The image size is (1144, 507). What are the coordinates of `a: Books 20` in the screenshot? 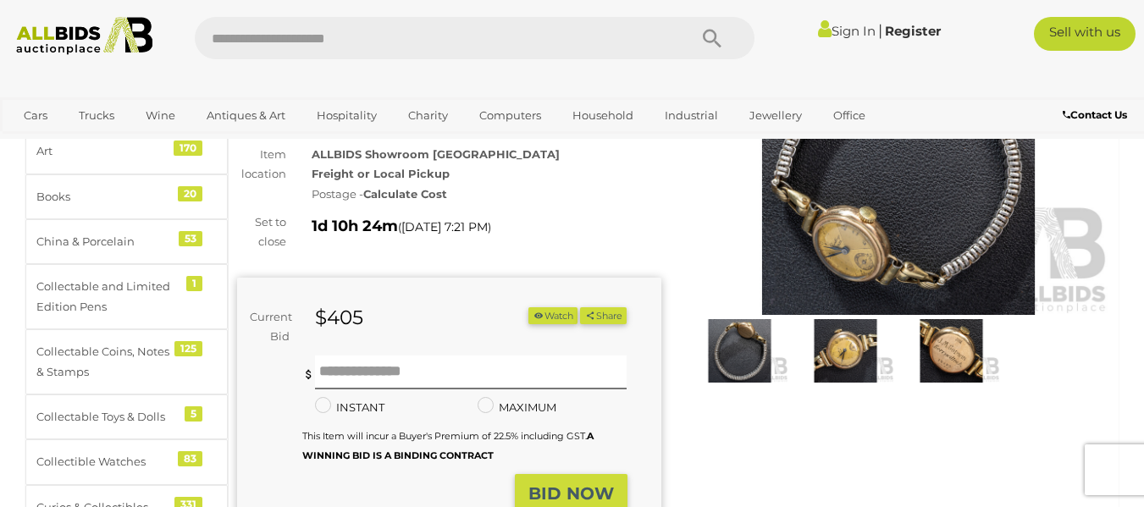 It's located at (126, 196).